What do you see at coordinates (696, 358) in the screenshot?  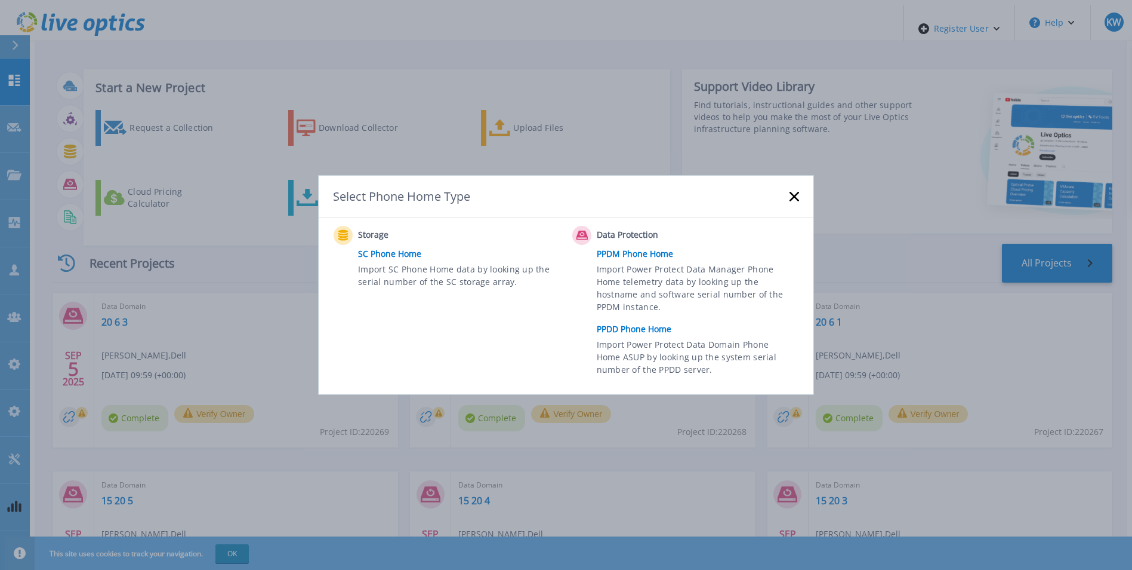 I see `span: Import Power Protect Data Domain Phone Home ASUP by looking up the system serial number of the PP...` at bounding box center [696, 358].